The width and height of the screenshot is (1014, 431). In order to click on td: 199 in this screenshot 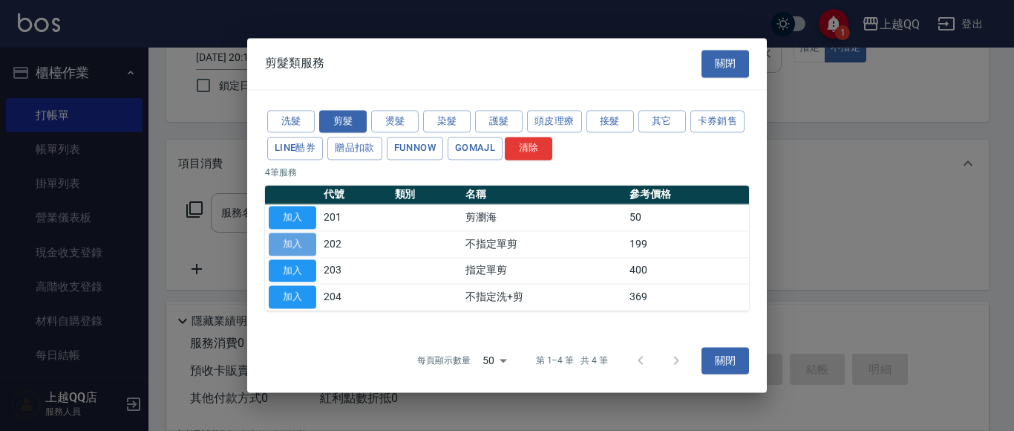, I will do `click(688, 244)`.